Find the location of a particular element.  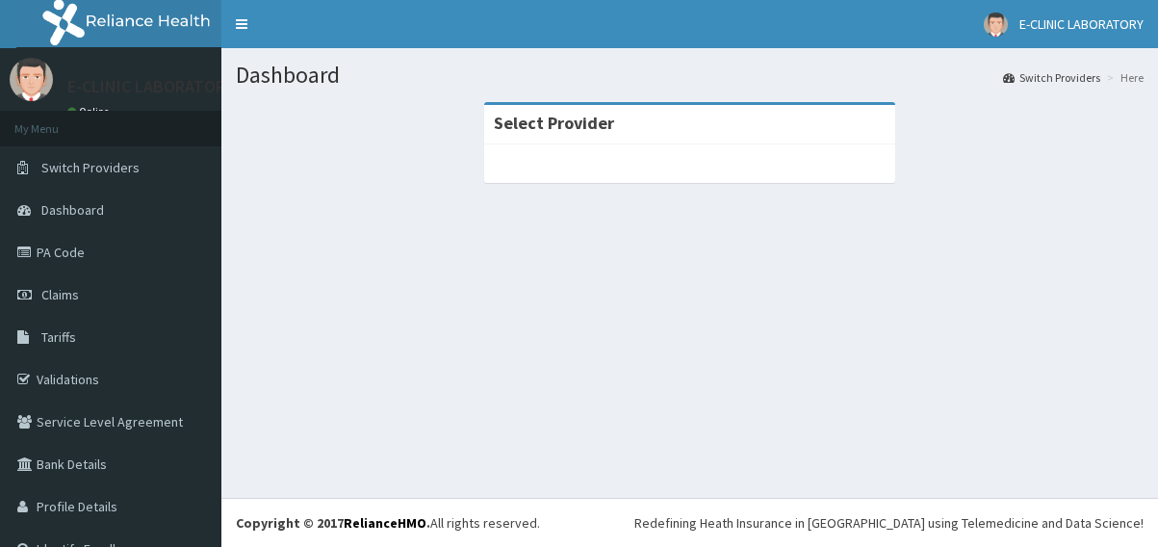

span: Tariffs is located at coordinates (59, 337).